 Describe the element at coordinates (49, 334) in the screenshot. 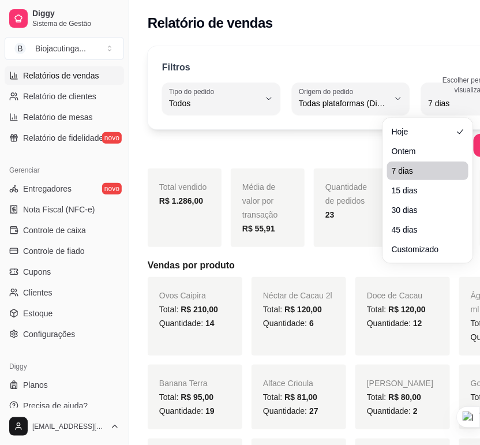

I see `span: Configurações` at that location.